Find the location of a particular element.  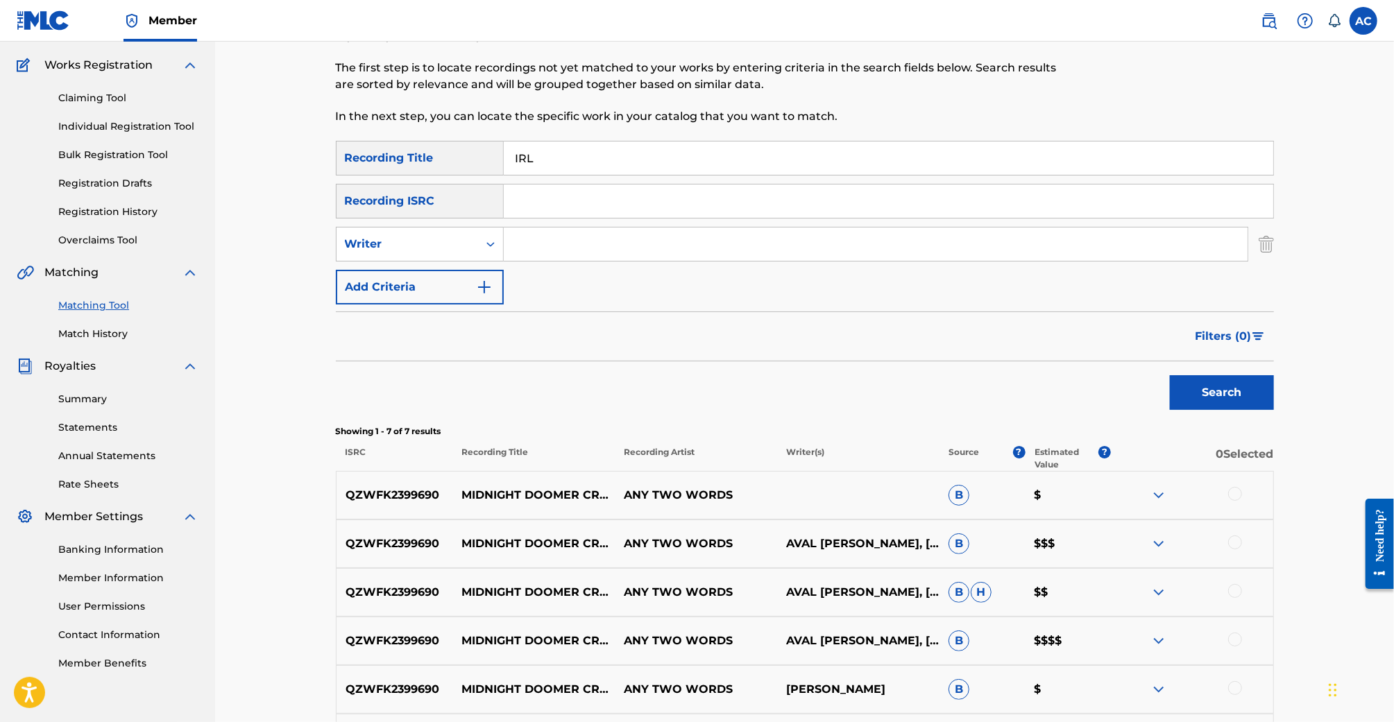

div: Help is located at coordinates (1305, 21).